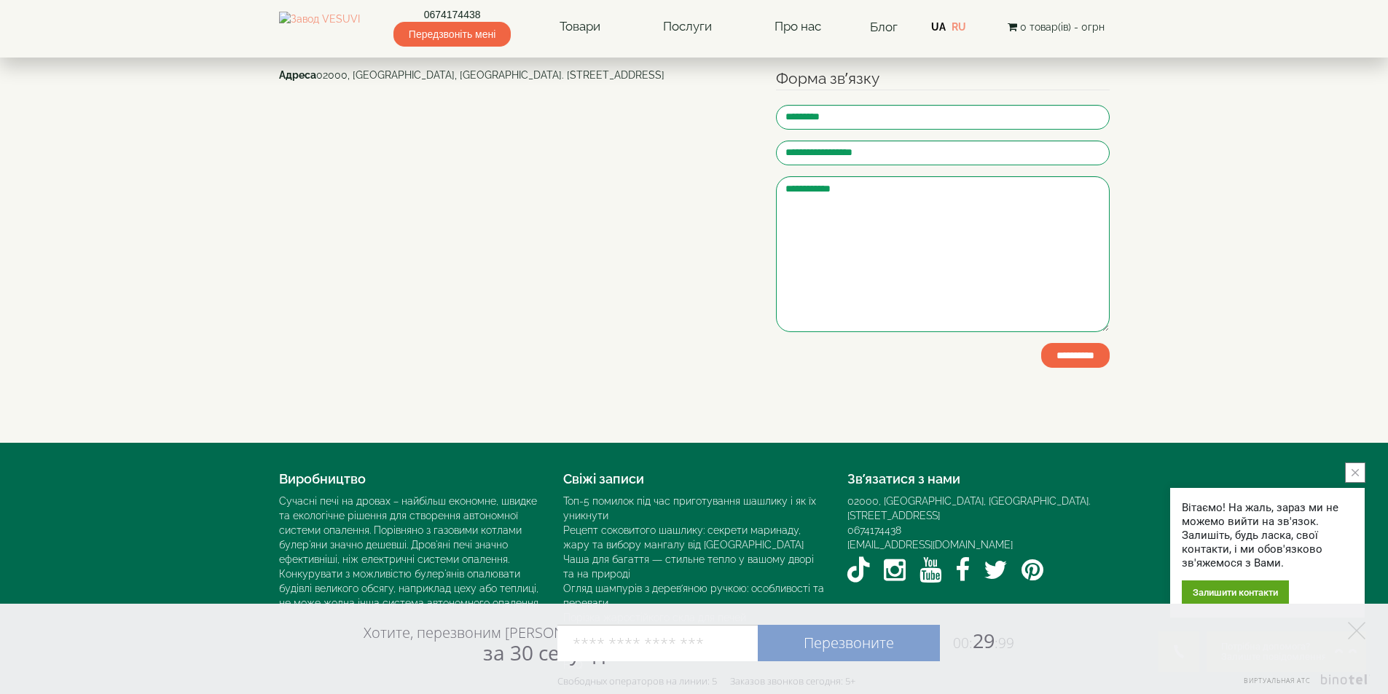  What do you see at coordinates (849, 643) in the screenshot?
I see `a: Перезвоните` at bounding box center [849, 643].